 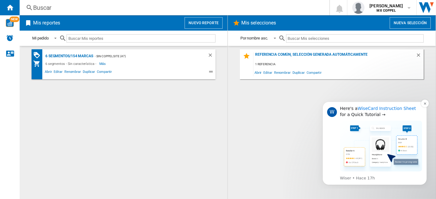 What do you see at coordinates (254, 38) in the screenshot?
I see `div: Por nombre asc.` at bounding box center [254, 38].